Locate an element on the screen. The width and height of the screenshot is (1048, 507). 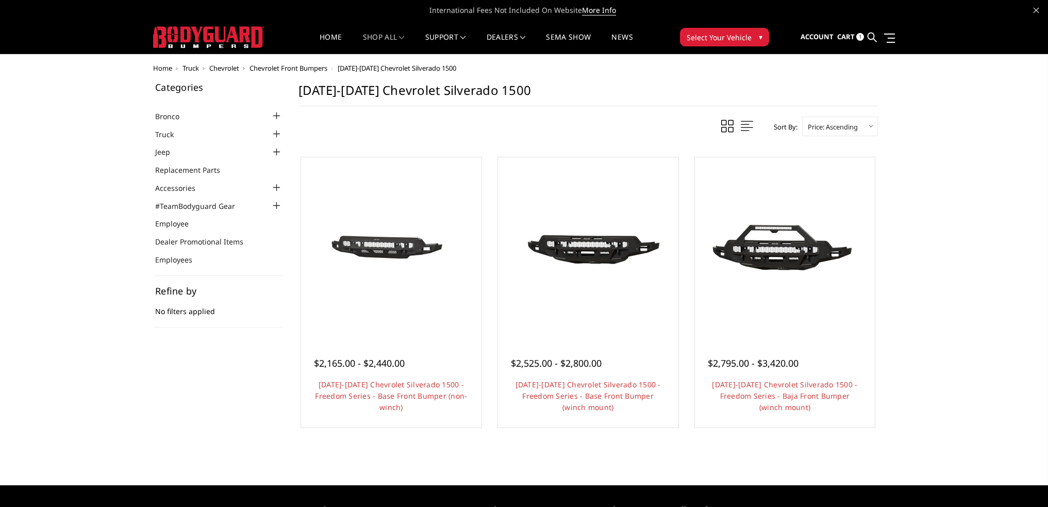
h5: Refine by is located at coordinates (219, 291).